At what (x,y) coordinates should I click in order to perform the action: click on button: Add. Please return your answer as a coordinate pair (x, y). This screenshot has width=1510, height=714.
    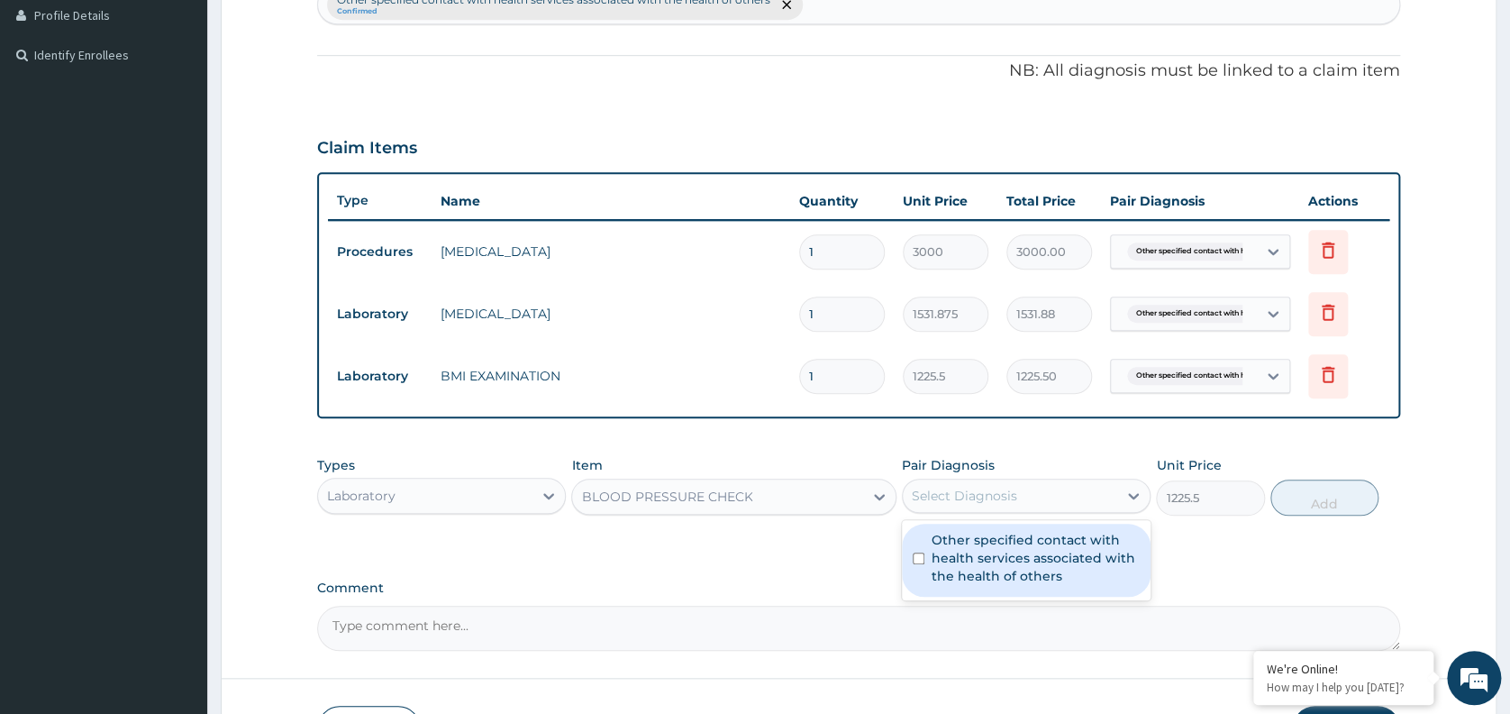
    Looking at the image, I should click on (1324, 497).